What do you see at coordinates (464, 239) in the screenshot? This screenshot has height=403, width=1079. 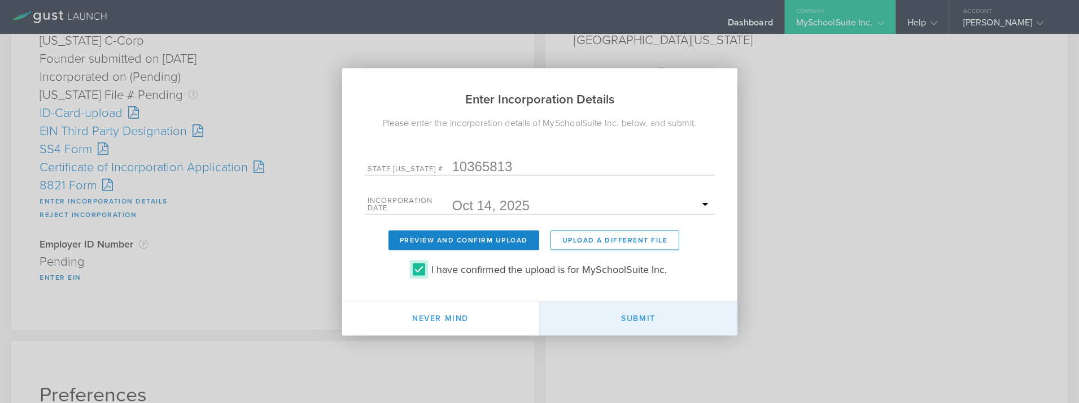 I see `button: Preview and Confirm Upload` at bounding box center [464, 239].